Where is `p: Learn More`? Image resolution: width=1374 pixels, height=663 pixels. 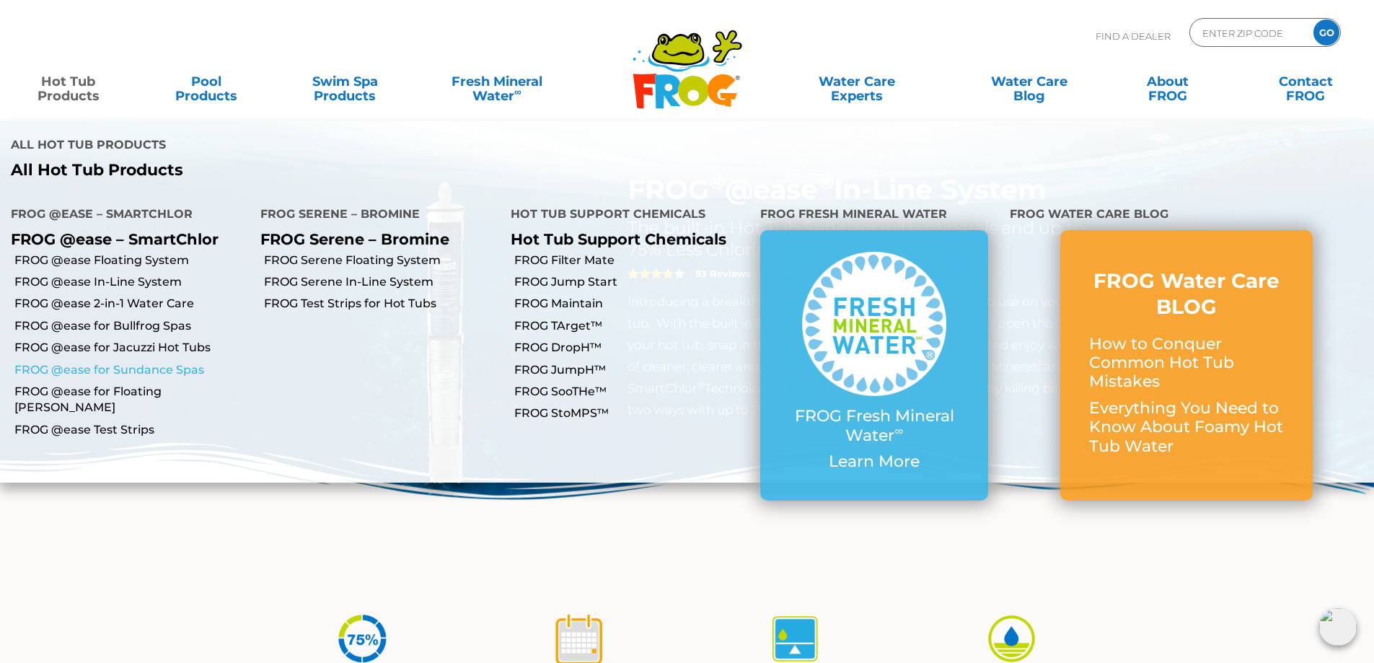 p: Learn More is located at coordinates (874, 462).